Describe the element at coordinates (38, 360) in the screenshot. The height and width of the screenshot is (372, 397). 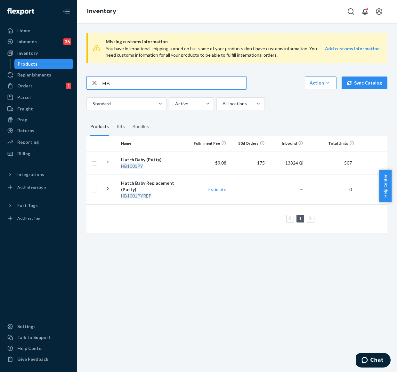
I see `button: Give Feedback` at that location.